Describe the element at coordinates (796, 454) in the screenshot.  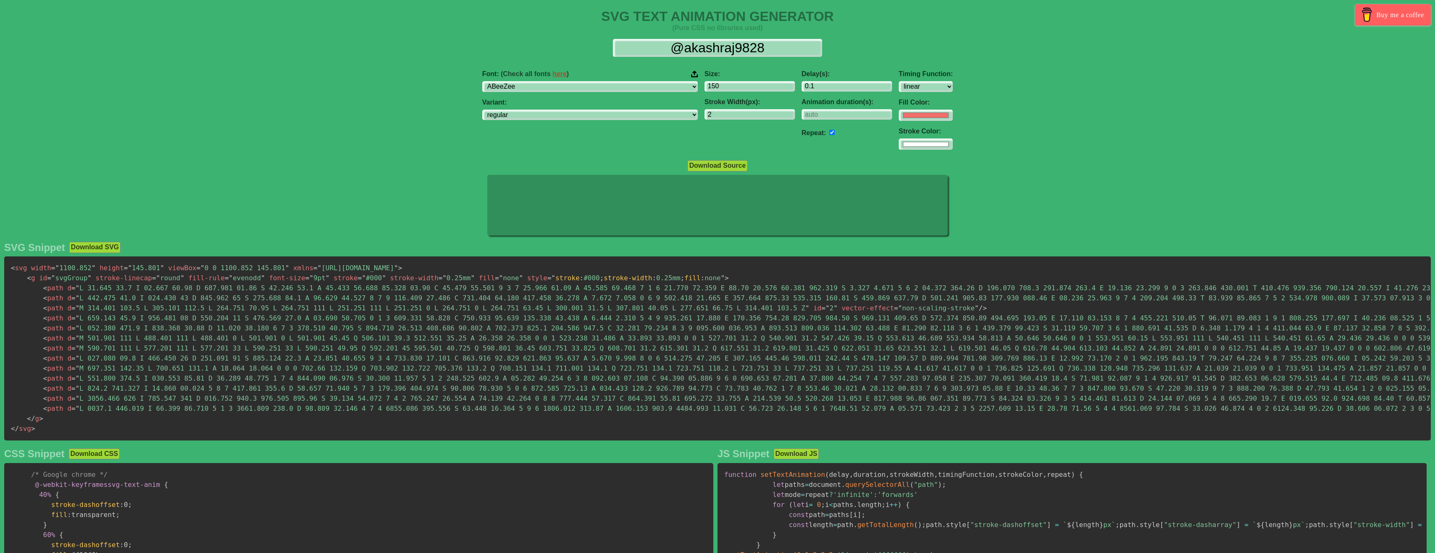
I see `button: Download JS` at that location.